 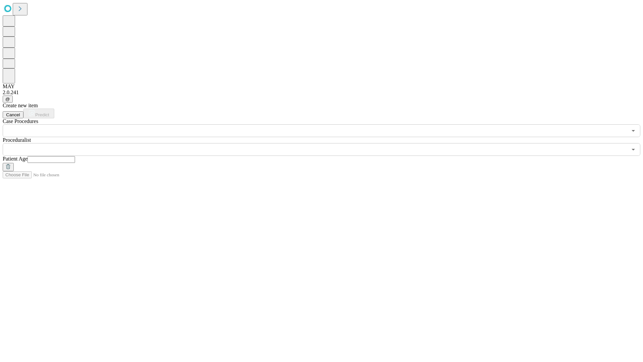 What do you see at coordinates (20, 105) in the screenshot?
I see `span: Create new item` at bounding box center [20, 105].